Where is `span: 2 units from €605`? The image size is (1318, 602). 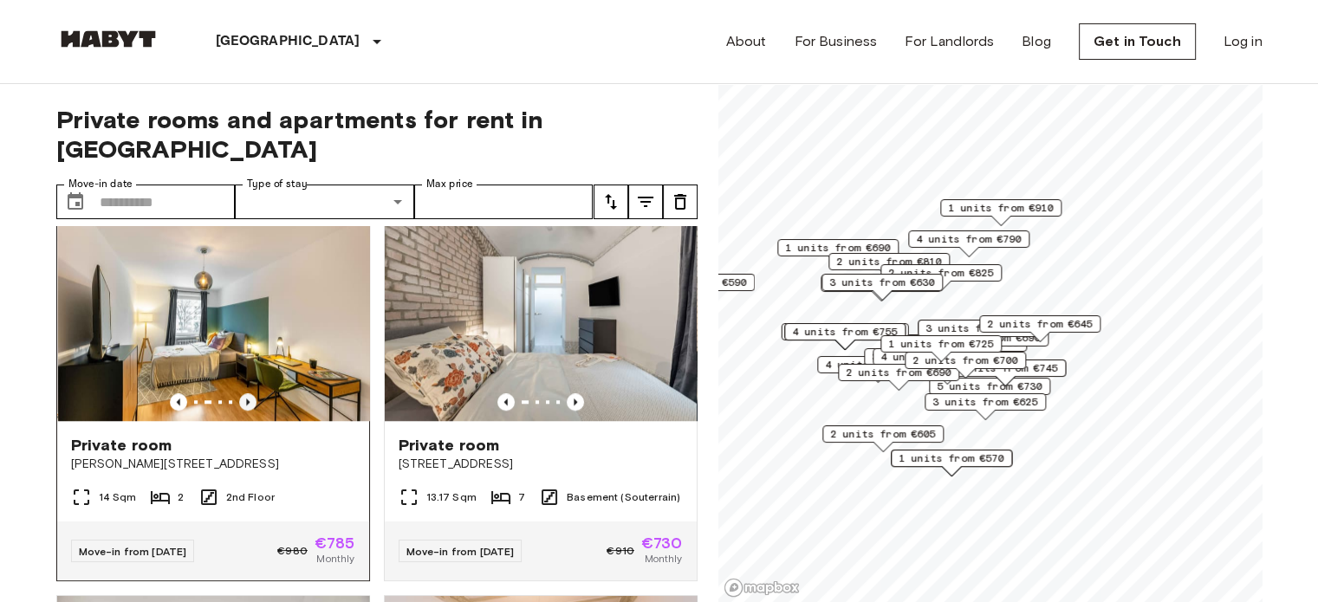 span: 2 units from €605 is located at coordinates (883, 434).